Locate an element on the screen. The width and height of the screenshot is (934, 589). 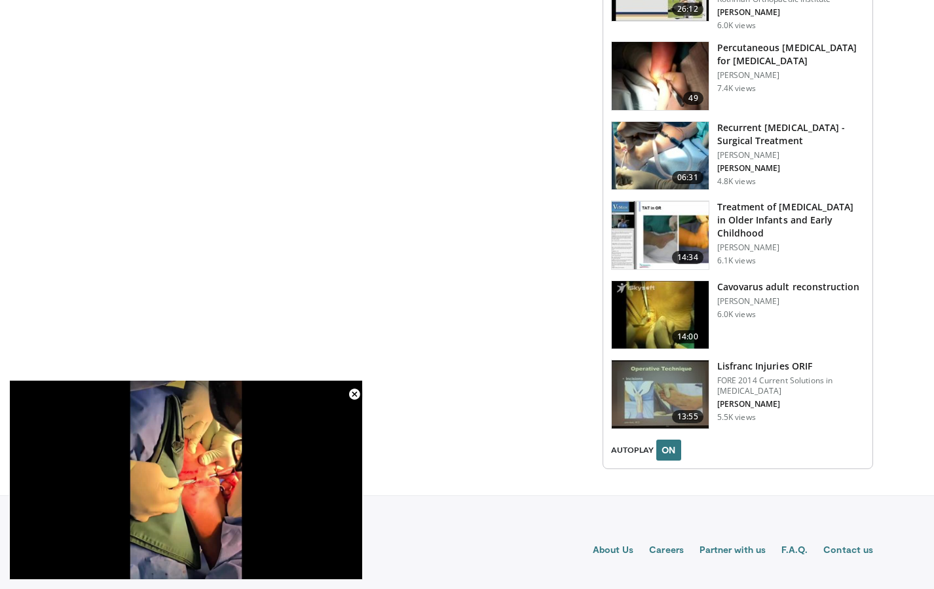
span: 14:34 is located at coordinates (688, 257).